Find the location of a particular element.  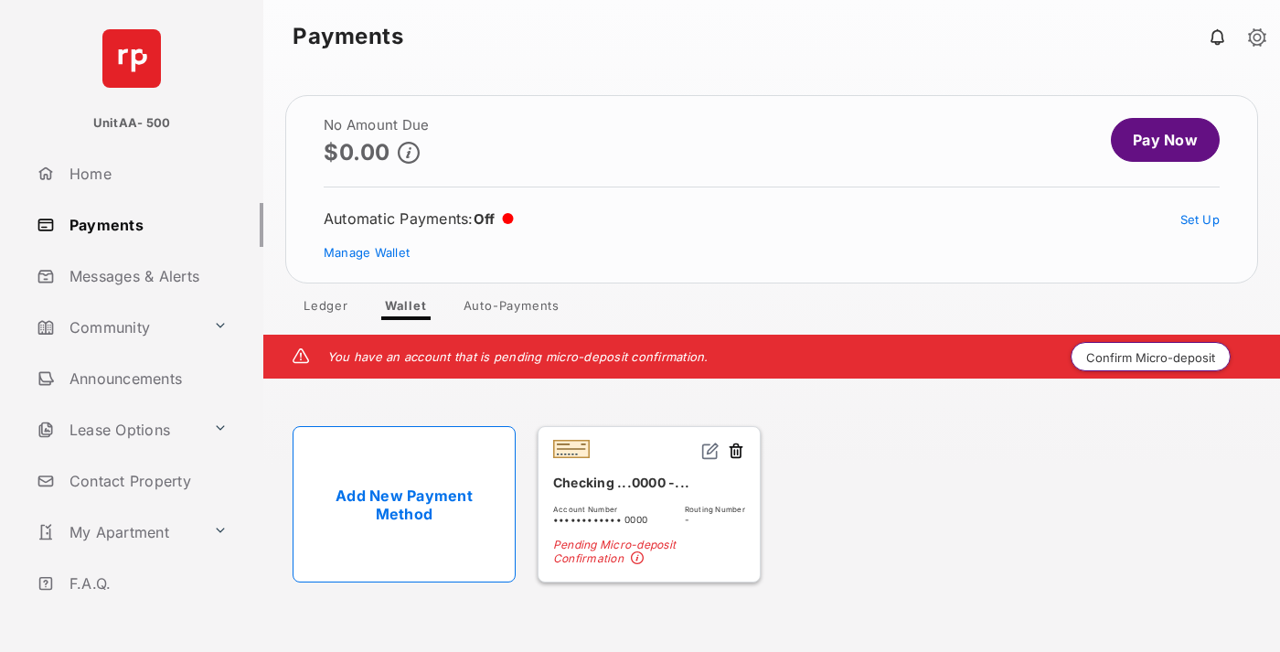

strong: Payments is located at coordinates (347, 37).